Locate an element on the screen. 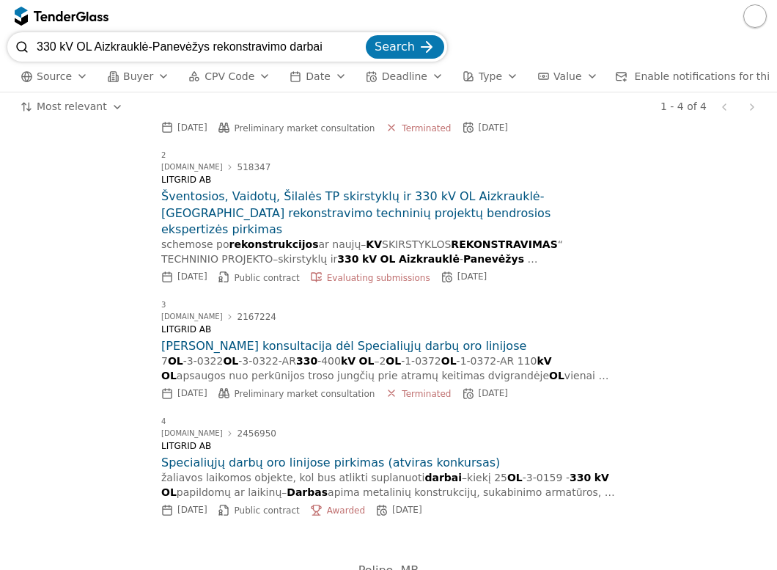 The width and height of the screenshot is (777, 570). div: 518347 is located at coordinates (254, 167).